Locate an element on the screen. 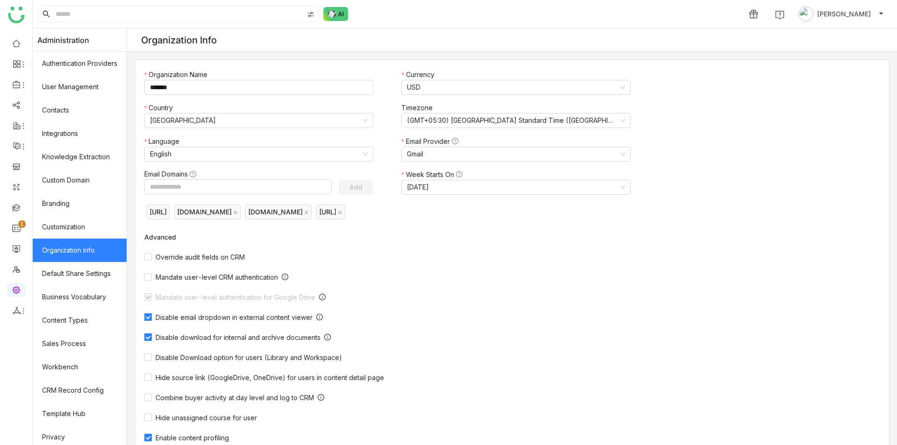 The width and height of the screenshot is (897, 445). nz-select-item: USD is located at coordinates (516, 87).